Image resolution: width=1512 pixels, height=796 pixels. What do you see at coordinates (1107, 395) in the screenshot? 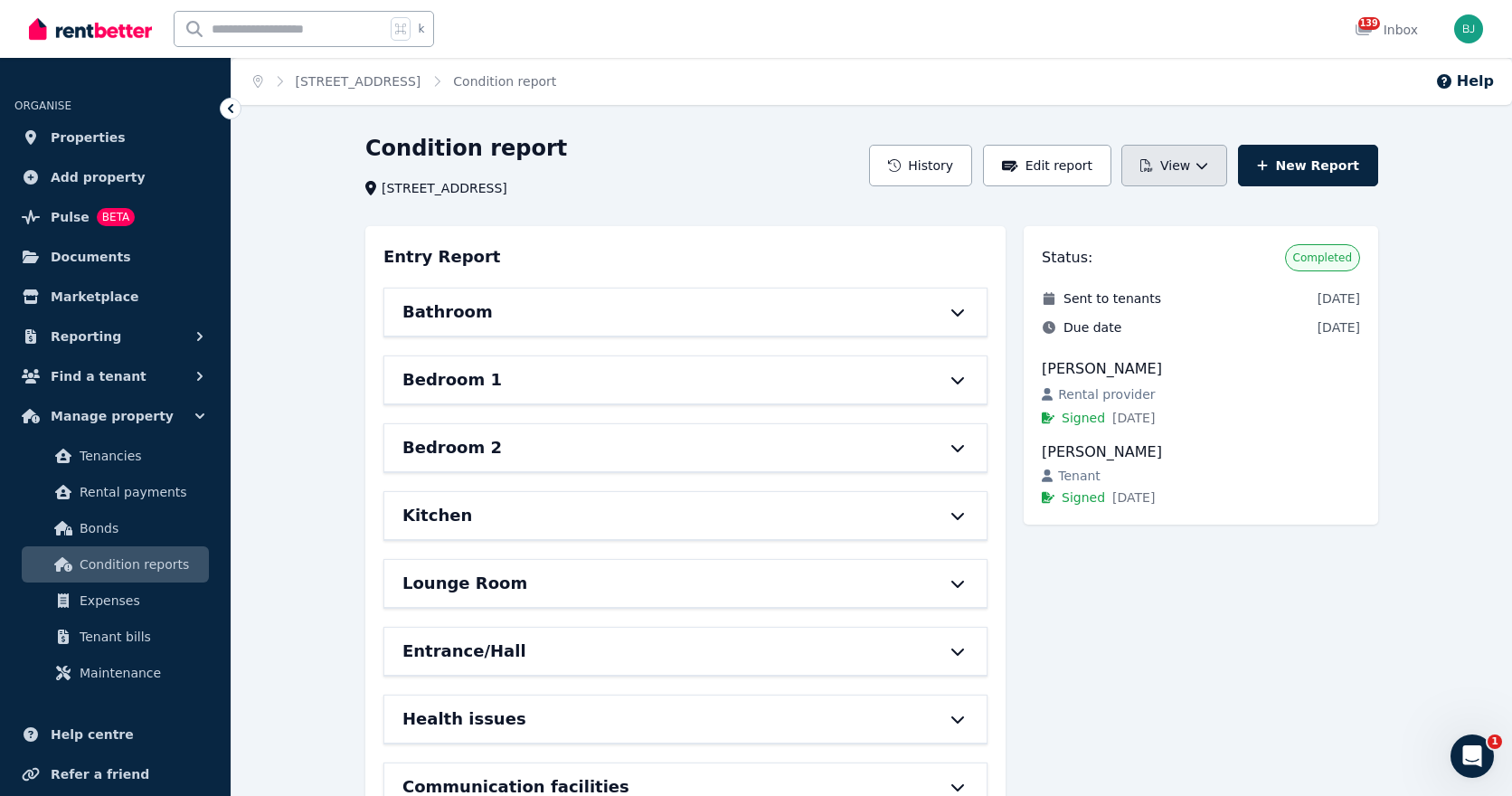
I see `span: Rental provider` at bounding box center [1107, 395].